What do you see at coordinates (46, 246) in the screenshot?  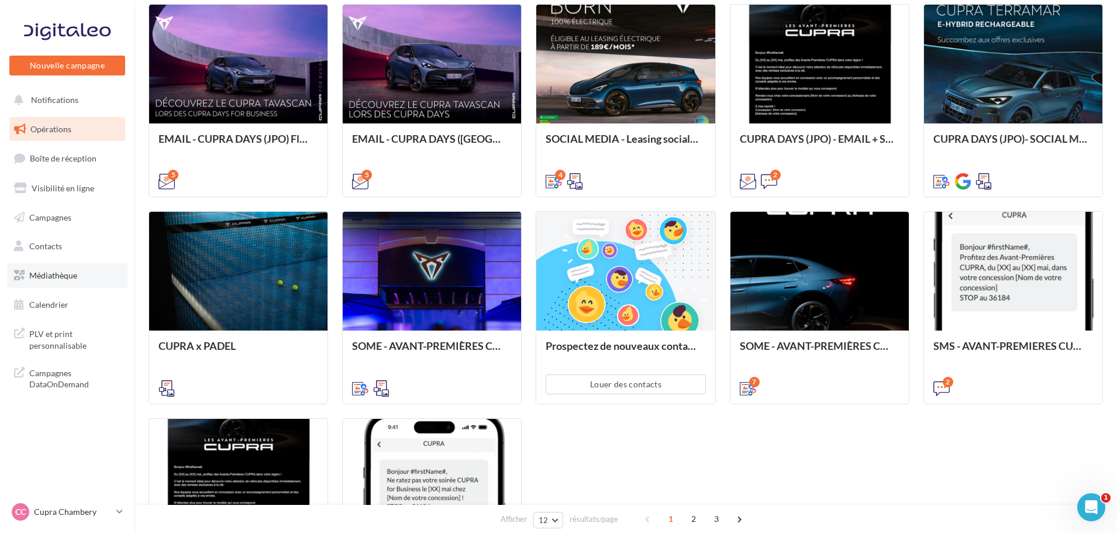 I see `span: Contacts` at bounding box center [46, 246].